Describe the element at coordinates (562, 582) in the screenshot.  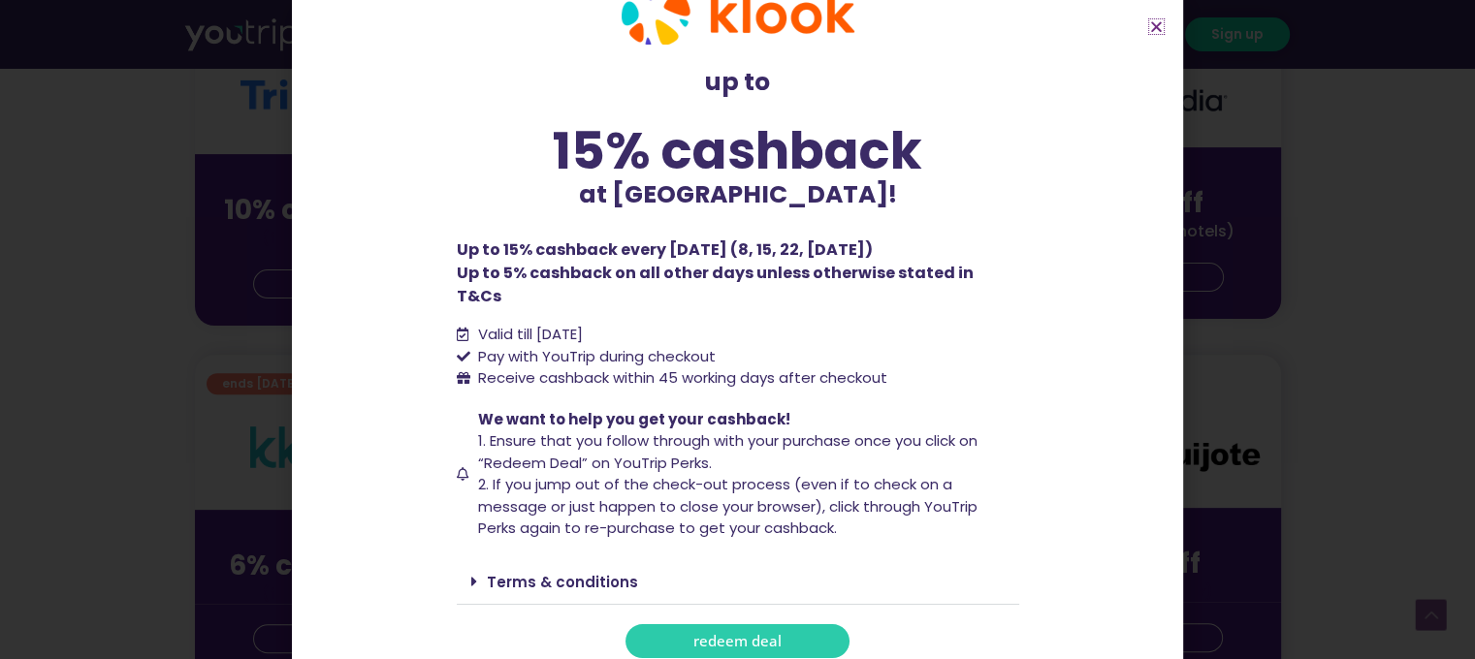
I see `a: Terms & conditions` at that location.